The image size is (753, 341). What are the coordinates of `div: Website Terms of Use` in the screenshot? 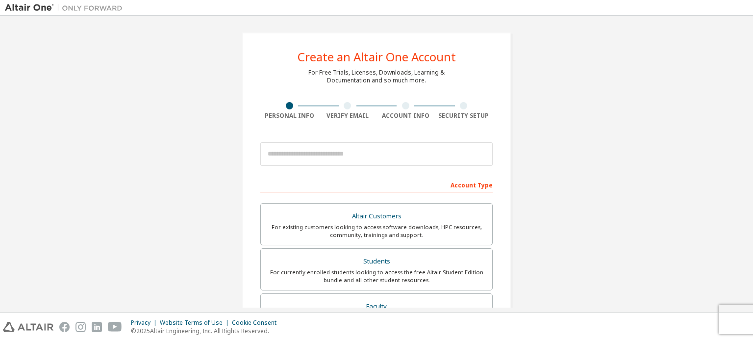 It's located at (196, 323).